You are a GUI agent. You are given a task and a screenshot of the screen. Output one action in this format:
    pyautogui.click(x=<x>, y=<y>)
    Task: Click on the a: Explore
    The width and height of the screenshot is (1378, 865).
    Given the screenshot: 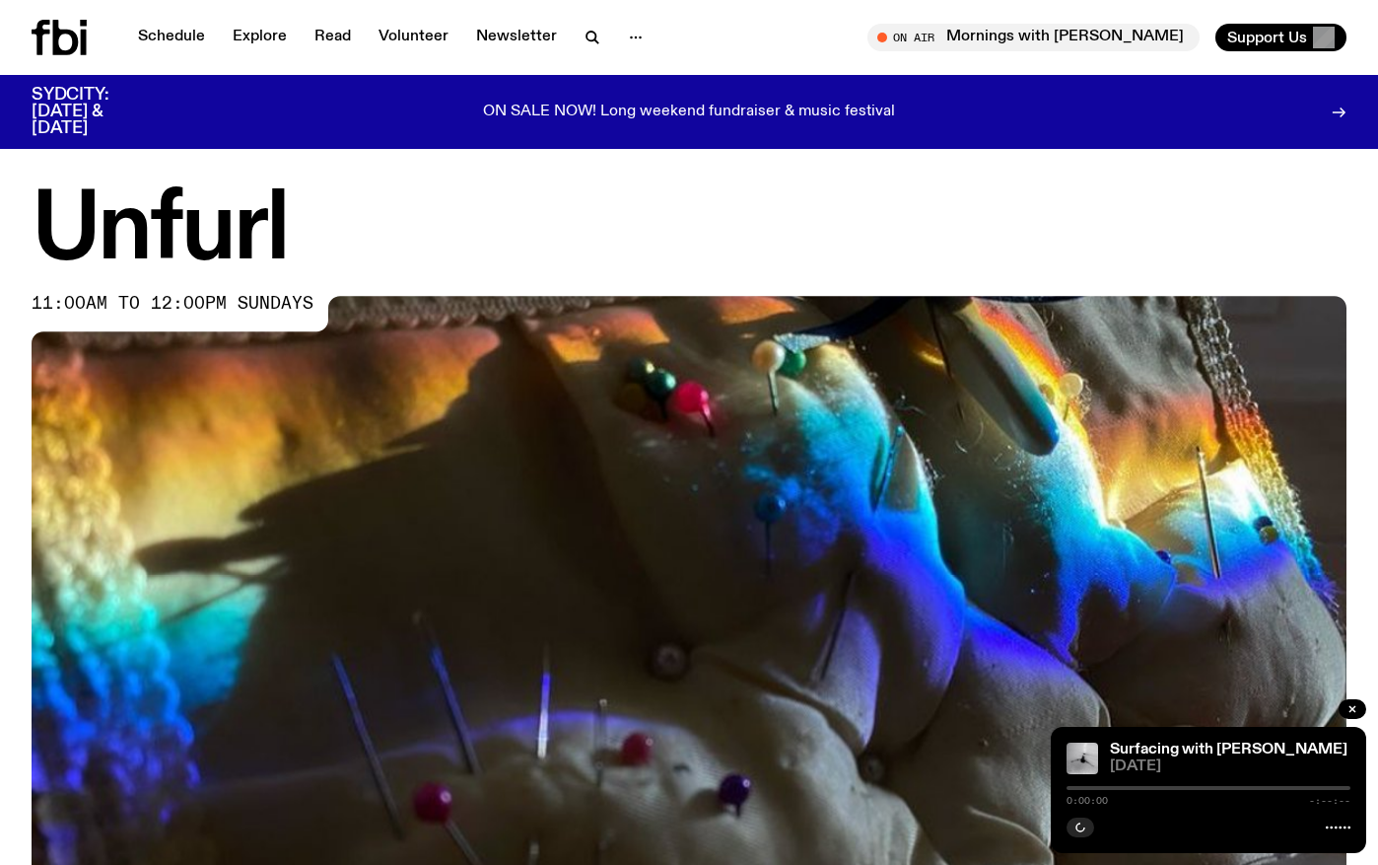 What is the action you would take?
    pyautogui.click(x=259, y=37)
    